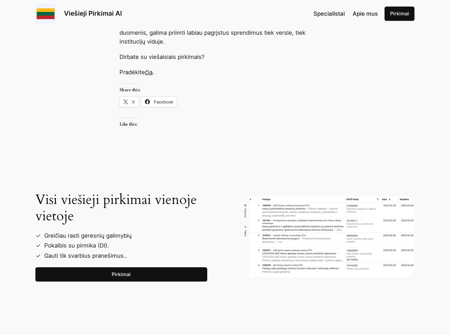 This screenshot has height=335, width=450. I want to click on li: Greičiau rasti geresnių galimybių, so click(124, 236).